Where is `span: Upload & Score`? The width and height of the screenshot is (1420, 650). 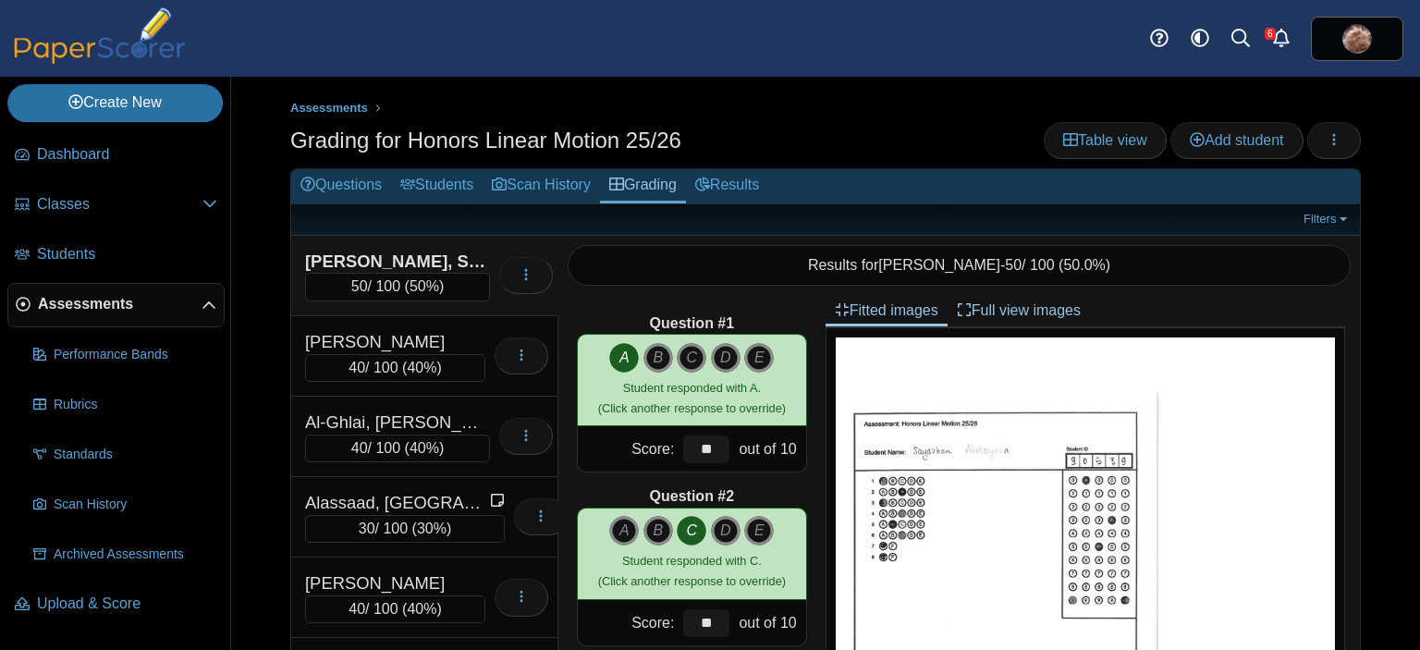
span: Upload & Score is located at coordinates (127, 604).